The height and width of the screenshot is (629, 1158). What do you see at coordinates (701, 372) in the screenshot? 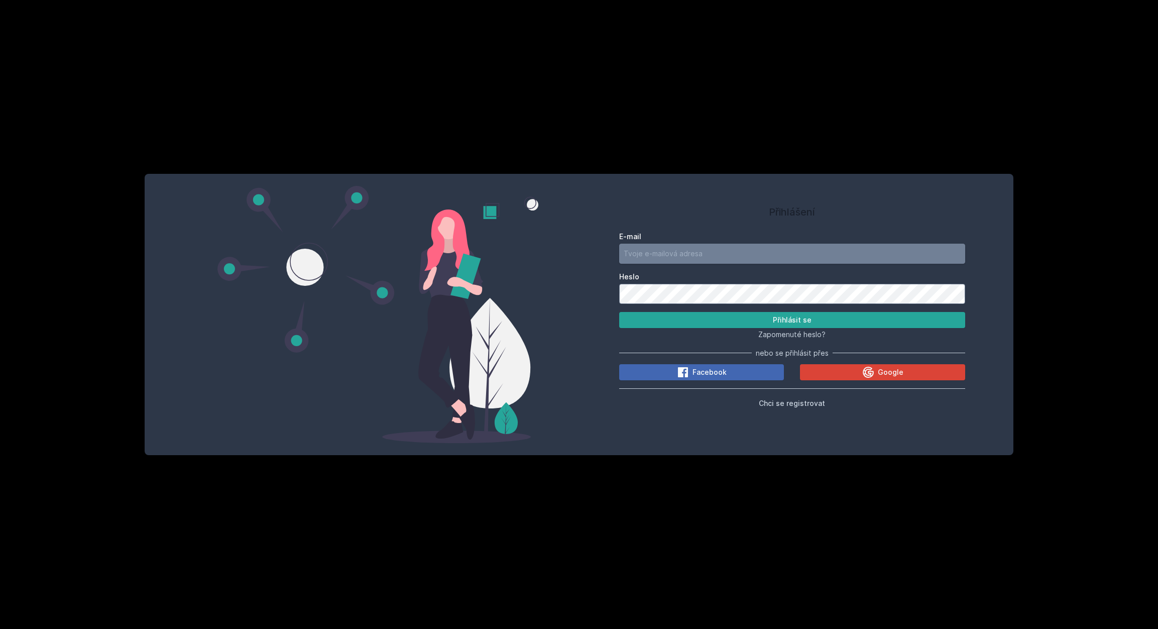
I see `button: Facebook` at bounding box center [701, 372].